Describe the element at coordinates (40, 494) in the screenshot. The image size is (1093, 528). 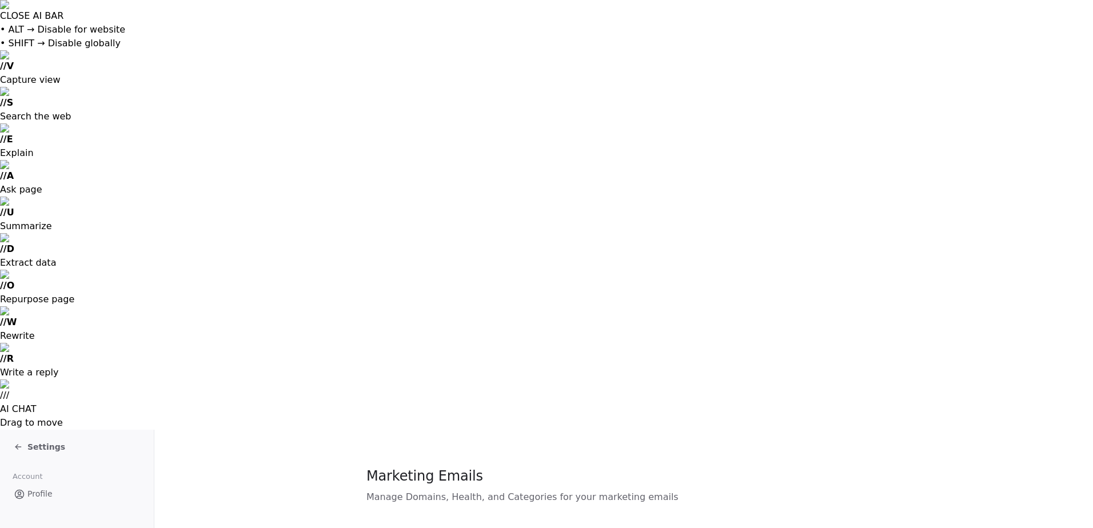
I see `span: Profile` at that location.